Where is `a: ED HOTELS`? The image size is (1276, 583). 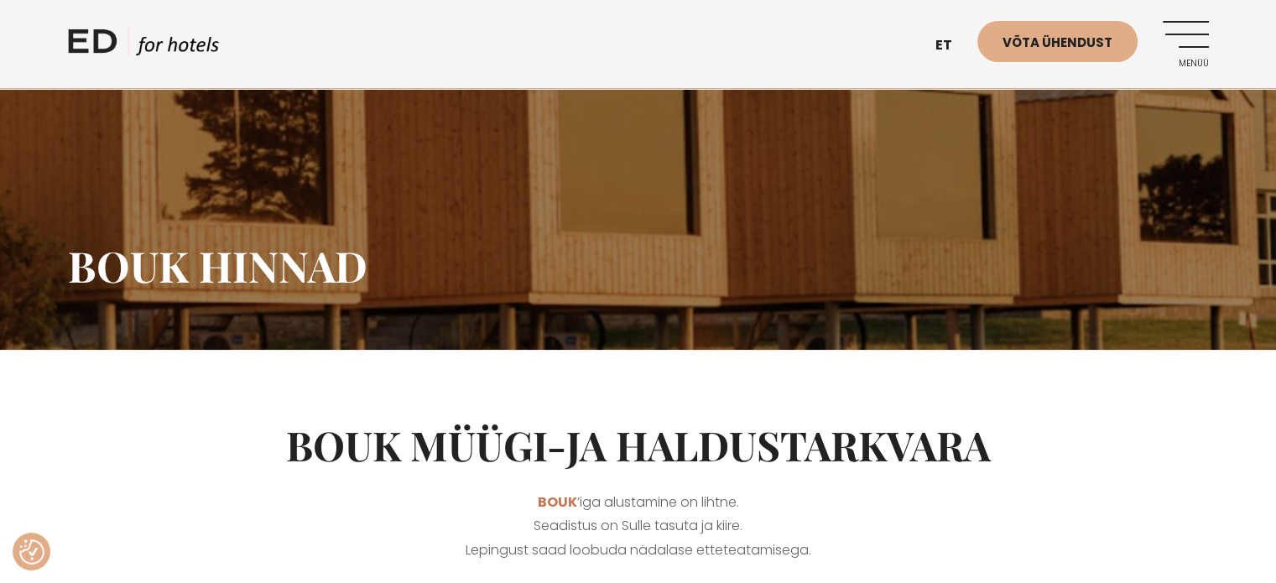
a: ED HOTELS is located at coordinates (143, 46).